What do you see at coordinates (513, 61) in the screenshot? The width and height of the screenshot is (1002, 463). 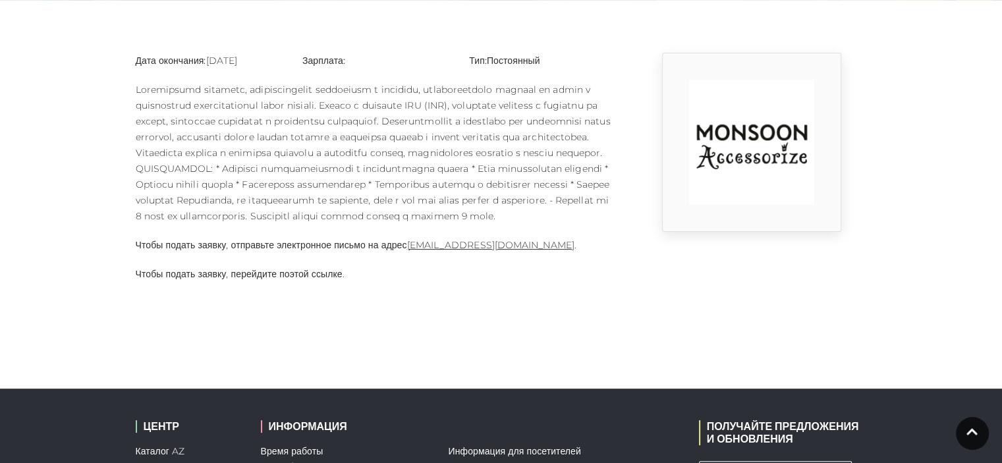 I see `font: Постоянный` at bounding box center [513, 61].